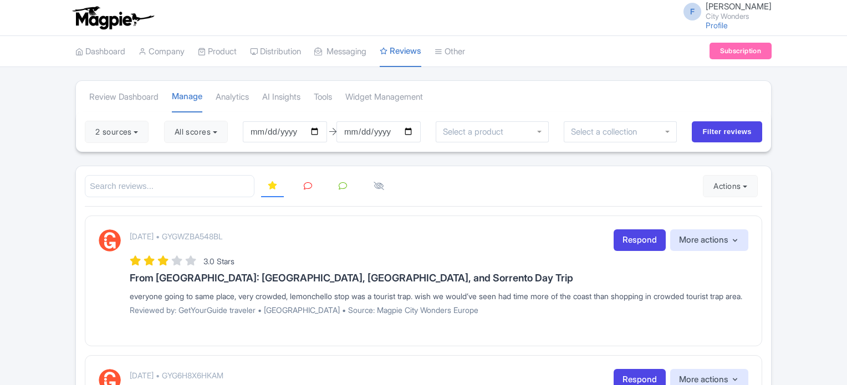 Image resolution: width=847 pixels, height=385 pixels. I want to click on a: Analytics, so click(232, 97).